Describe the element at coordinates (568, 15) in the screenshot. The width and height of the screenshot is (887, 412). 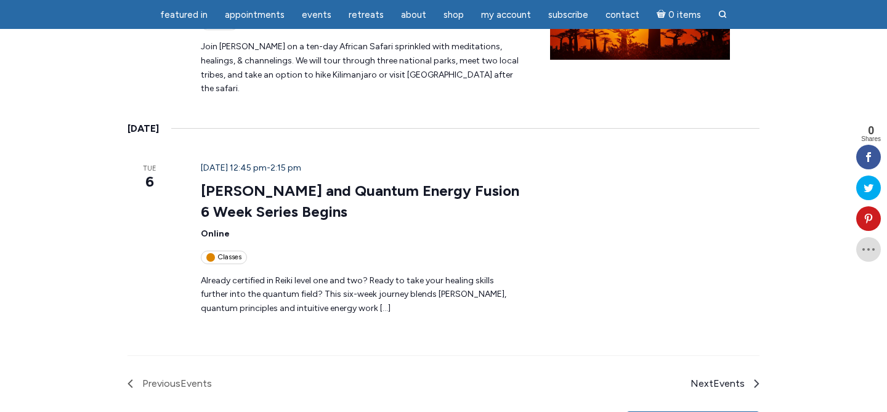
I see `a: Subscribe` at that location.